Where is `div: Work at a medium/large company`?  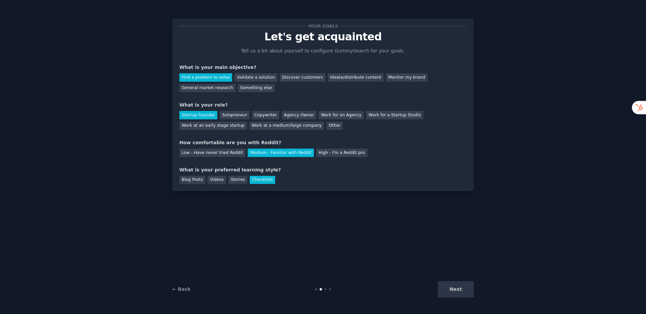
div: Work at a medium/large company is located at coordinates (287, 126).